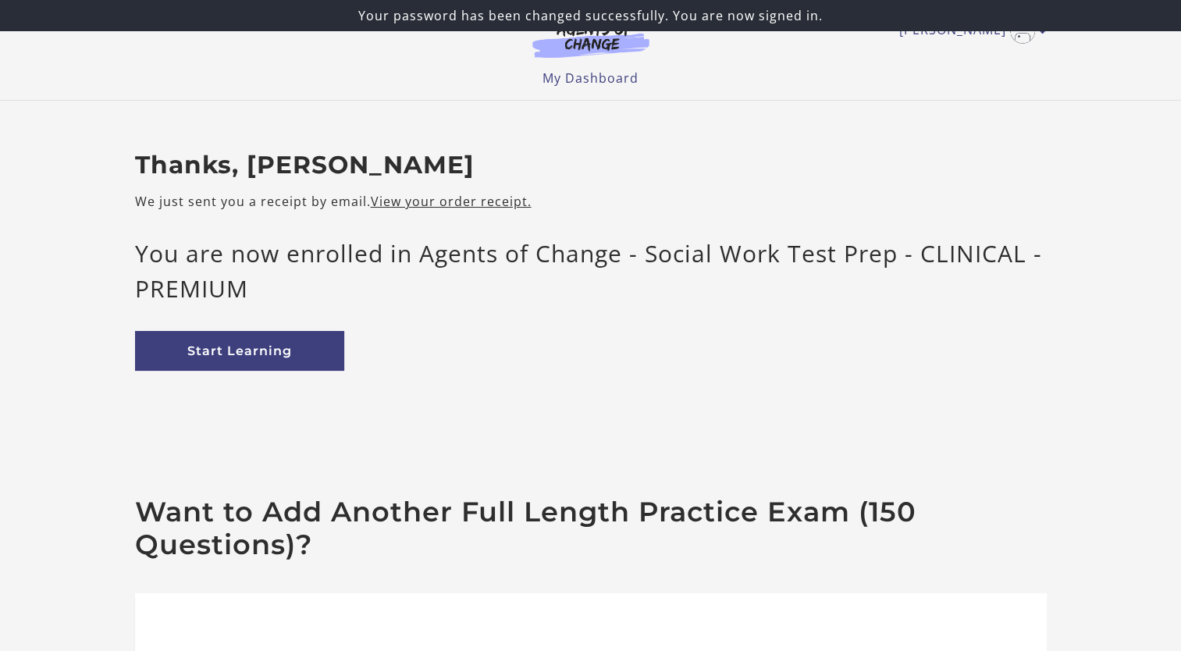  Describe the element at coordinates (240, 351) in the screenshot. I see `a: Start Learning` at that location.